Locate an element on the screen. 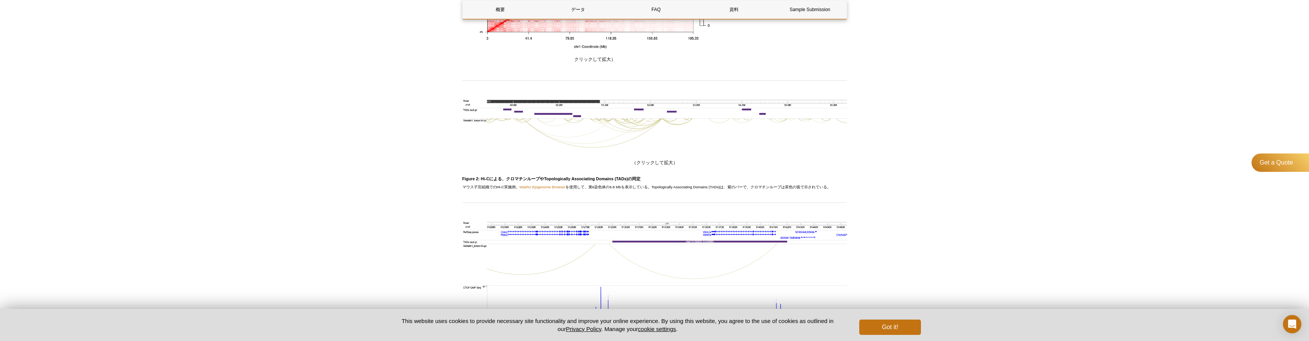  a: 資料 is located at coordinates (734, 10).